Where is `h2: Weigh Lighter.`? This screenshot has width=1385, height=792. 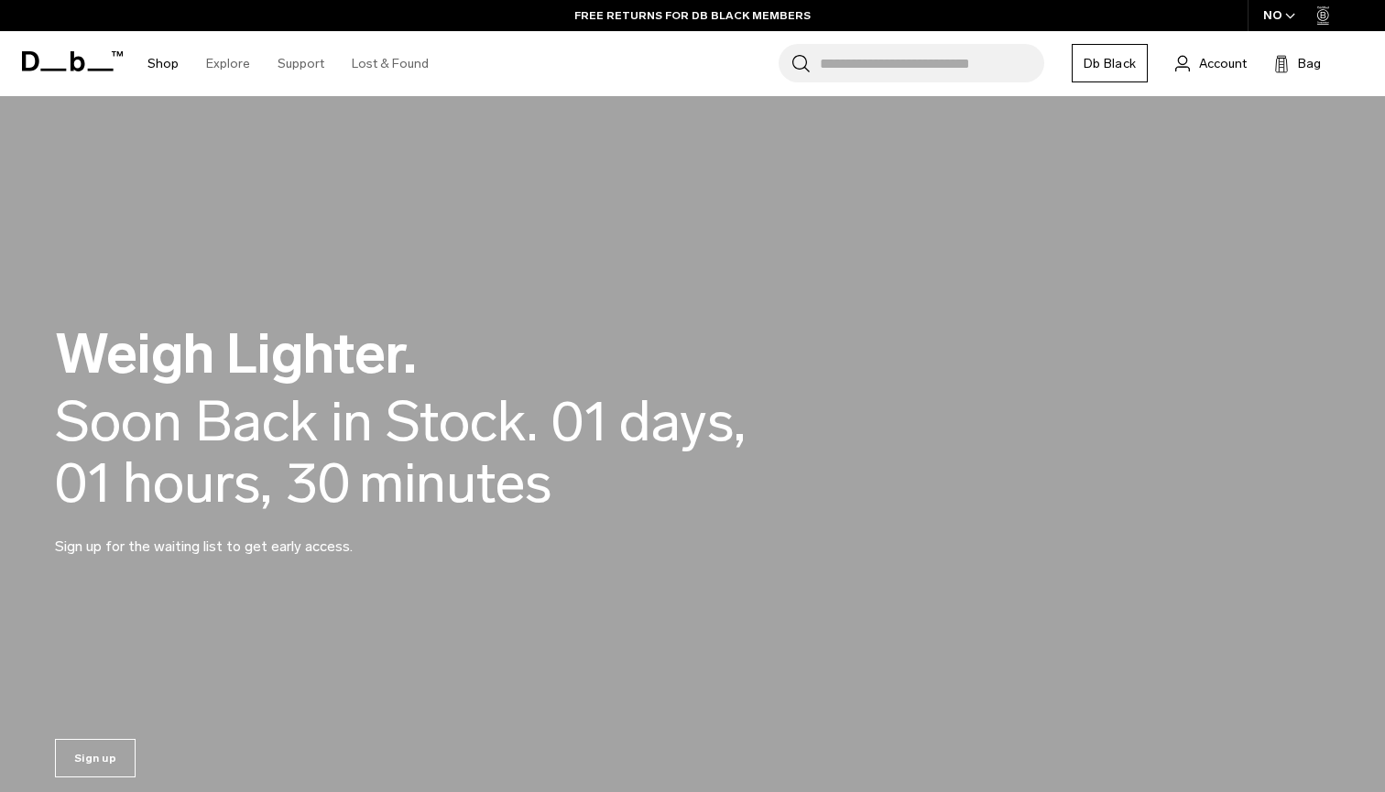
h2: Weigh Lighter. is located at coordinates (467, 354).